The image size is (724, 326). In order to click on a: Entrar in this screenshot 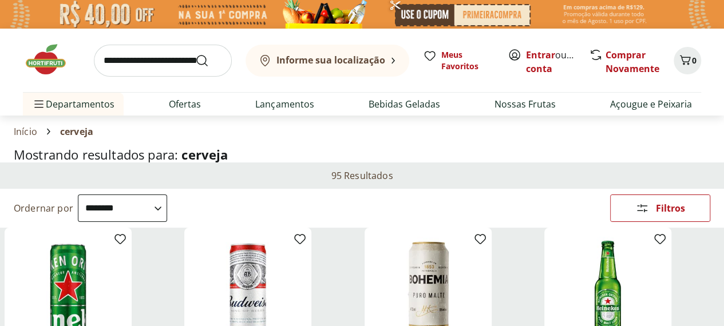, I will do `click(540, 55)`.